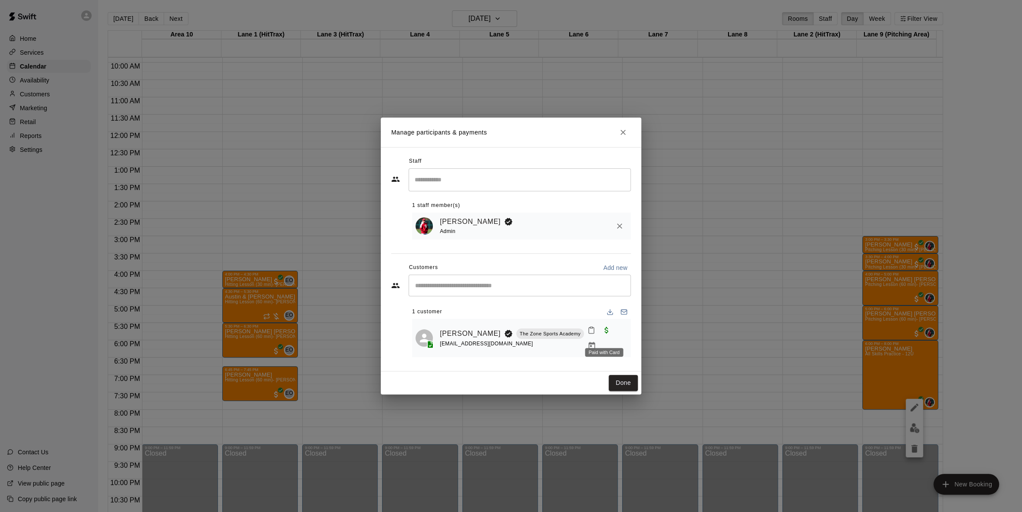  Describe the element at coordinates (592, 346) in the screenshot. I see `button: Manage bookings & payment` at that location.